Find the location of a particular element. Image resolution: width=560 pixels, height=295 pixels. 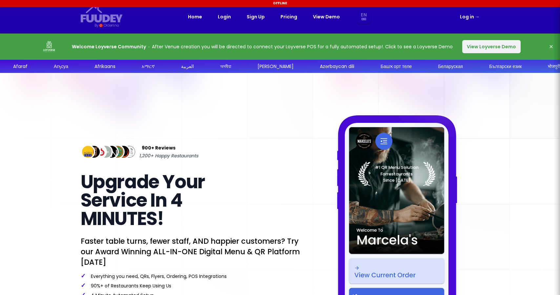

p: Faster table turns, fewer staff, AND happier customers? Try our Award Winning ALL-IN-ONE Digital ... is located at coordinates (191, 251).